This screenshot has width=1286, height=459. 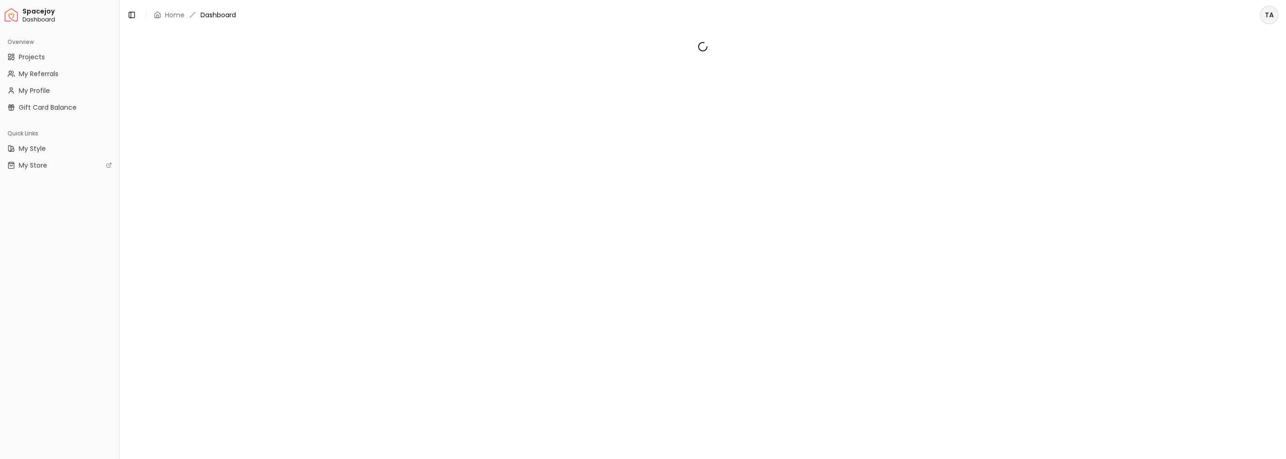 I want to click on a: Spacejoy, so click(x=11, y=15).